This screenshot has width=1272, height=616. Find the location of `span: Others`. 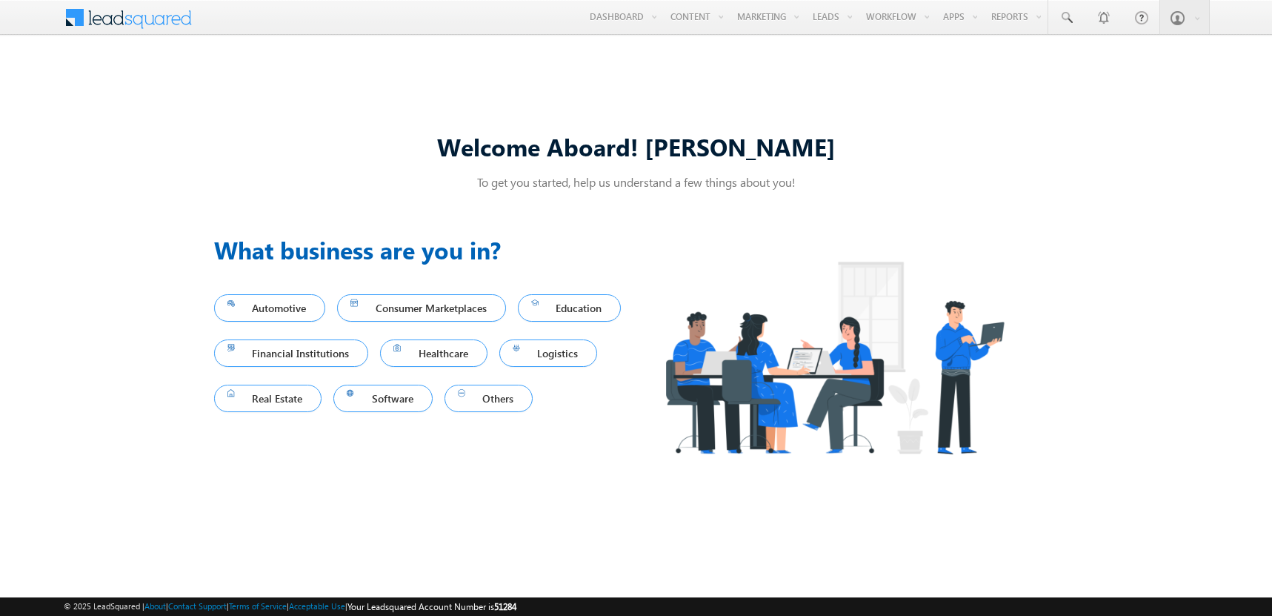

span: Others is located at coordinates (489, 398).